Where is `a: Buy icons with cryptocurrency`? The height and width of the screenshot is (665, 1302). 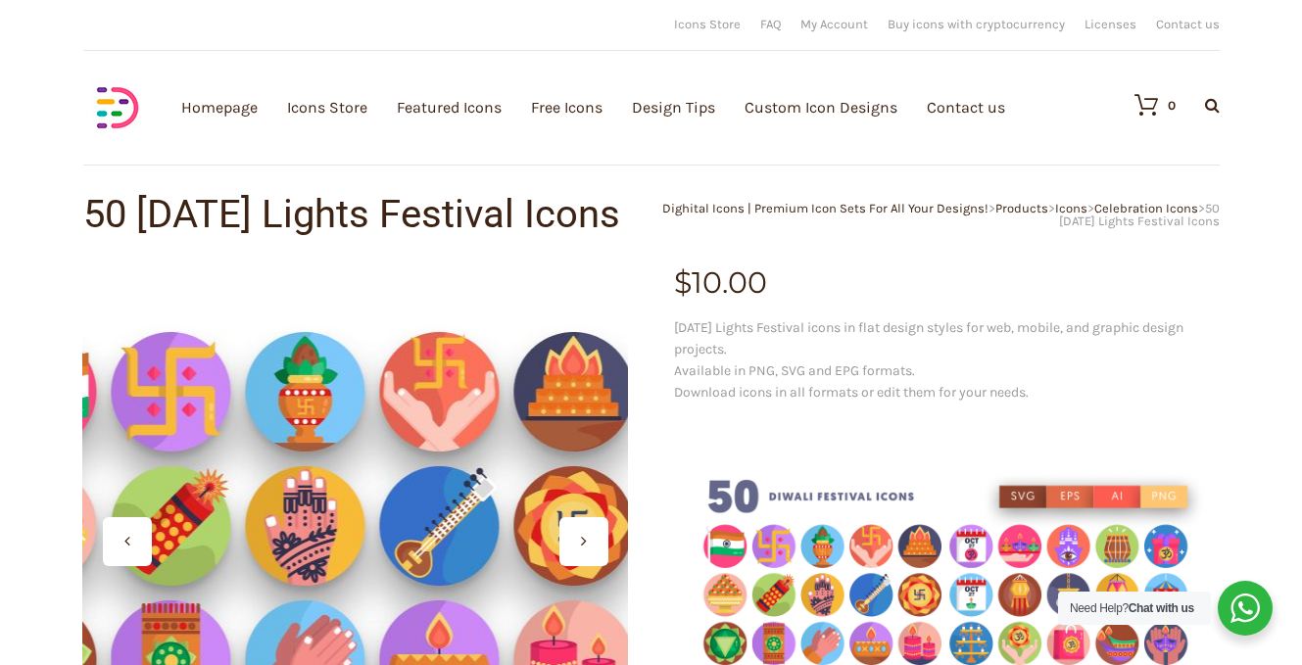 a: Buy icons with cryptocurrency is located at coordinates (976, 24).